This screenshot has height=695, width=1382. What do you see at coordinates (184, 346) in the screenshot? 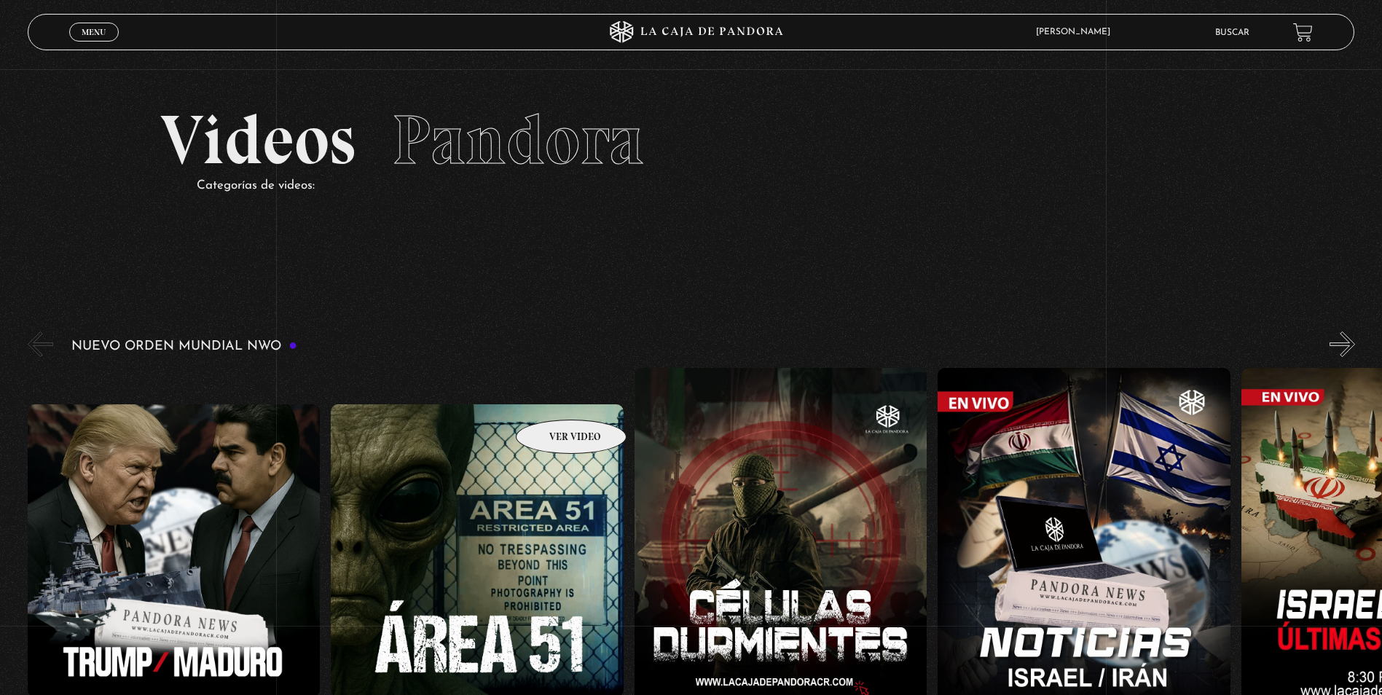
I see `h3: Nuevo Orden Mundial NWO` at bounding box center [184, 346].